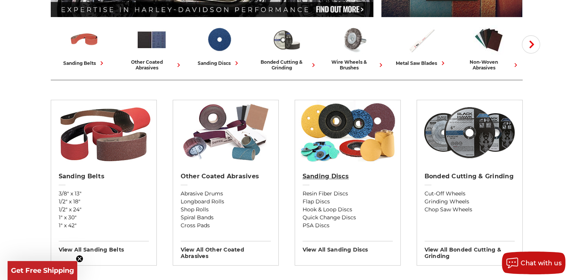 The height and width of the screenshot is (280, 573). I want to click on div: wire wheels & brushes, so click(354, 65).